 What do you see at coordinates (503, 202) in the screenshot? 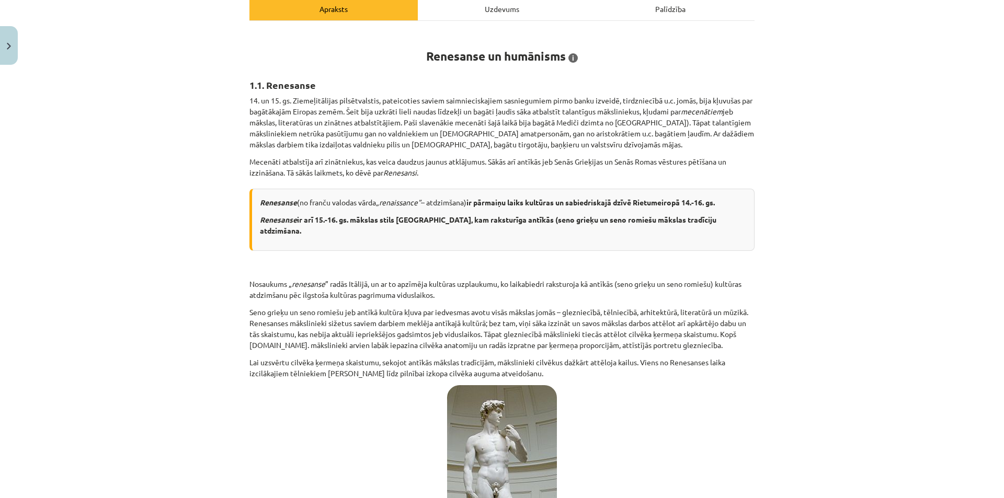
I see `p: (no franču valodas vārda – atdzimšana)` at bounding box center [503, 202].